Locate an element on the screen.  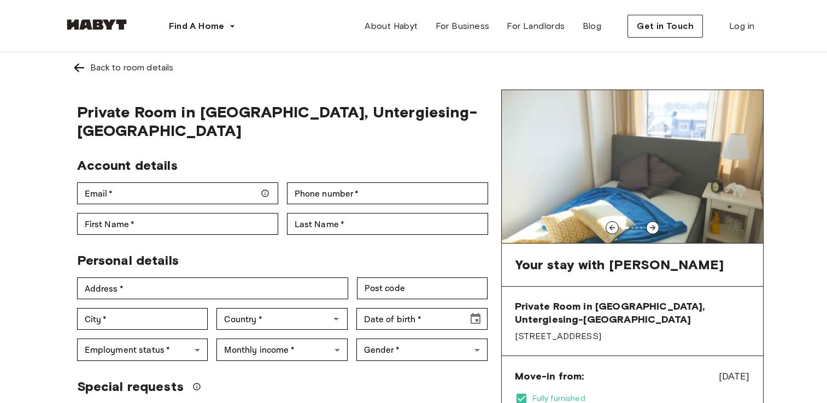
button: Find A Home is located at coordinates (202, 26).